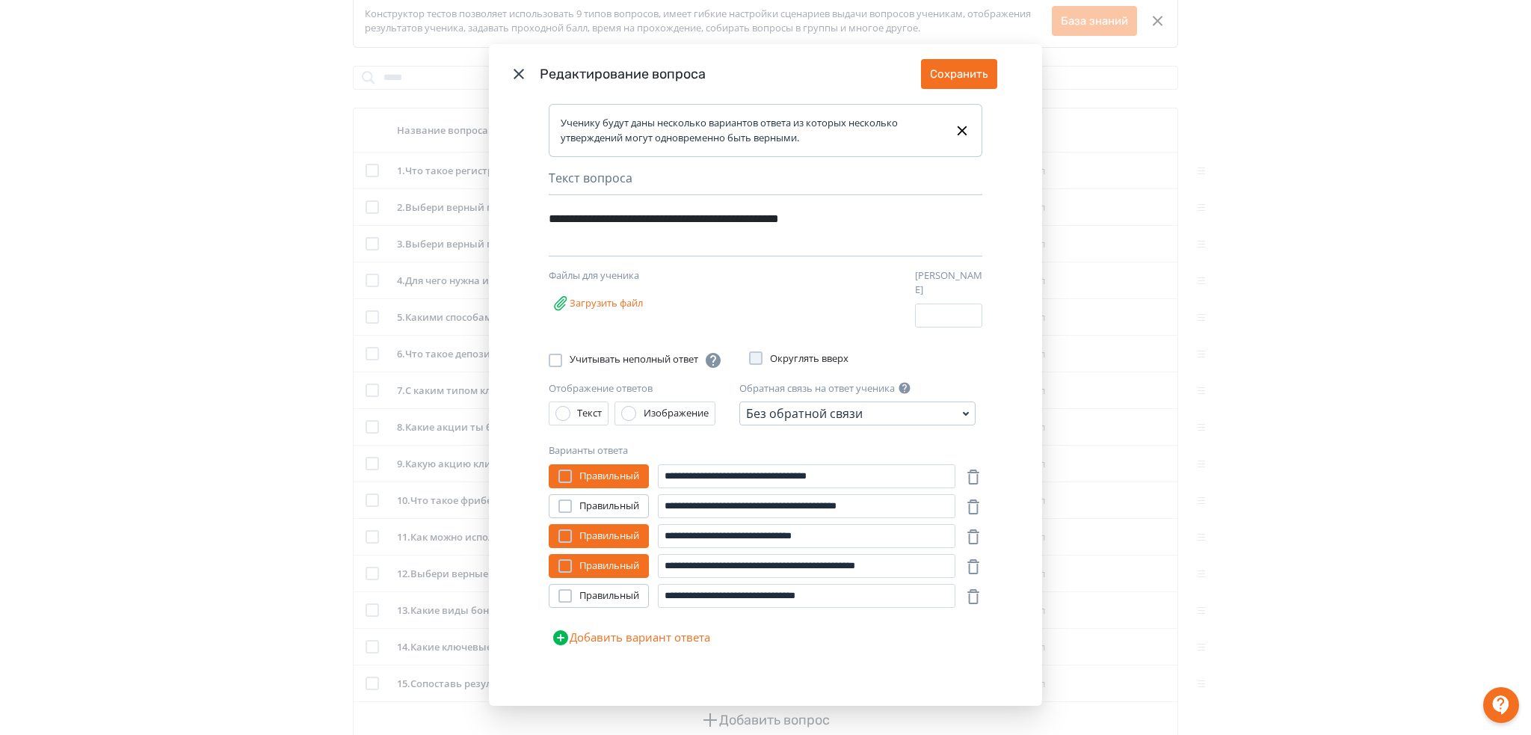 The image size is (1531, 735). What do you see at coordinates (646, 360) in the screenshot?
I see `span: Учитывать неполный ответ` at bounding box center [646, 360].